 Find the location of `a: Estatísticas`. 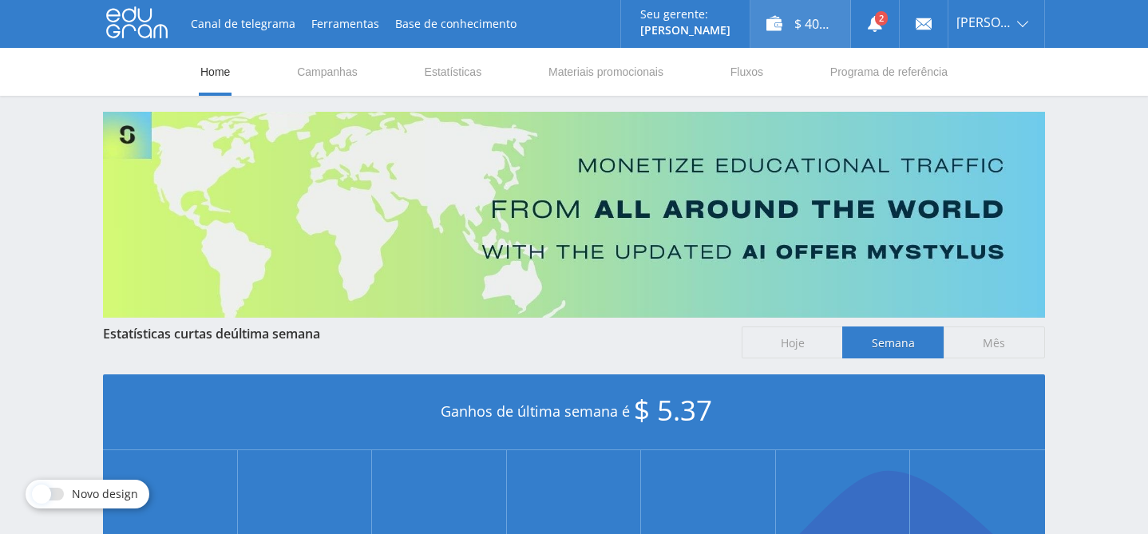

a: Estatísticas is located at coordinates (454, 72).